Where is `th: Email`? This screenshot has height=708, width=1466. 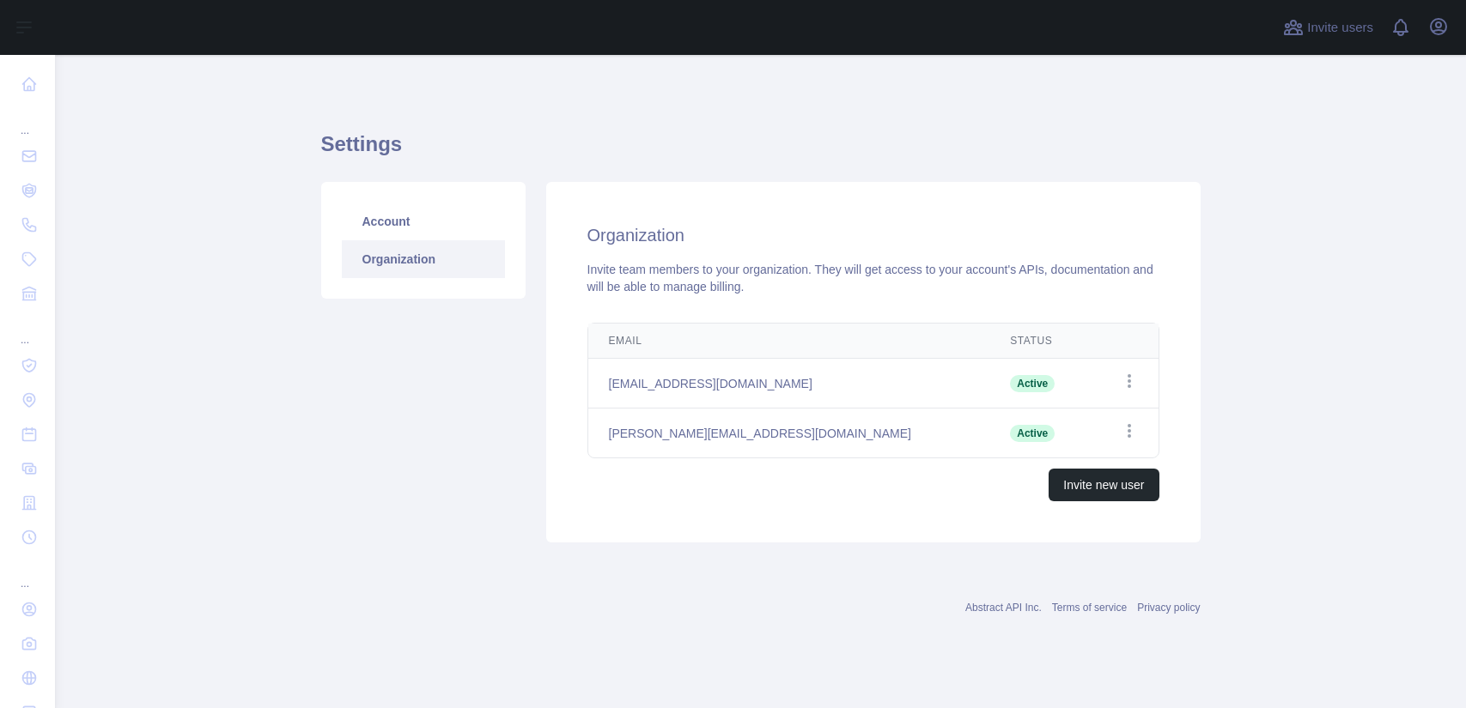 th: Email is located at coordinates (789, 341).